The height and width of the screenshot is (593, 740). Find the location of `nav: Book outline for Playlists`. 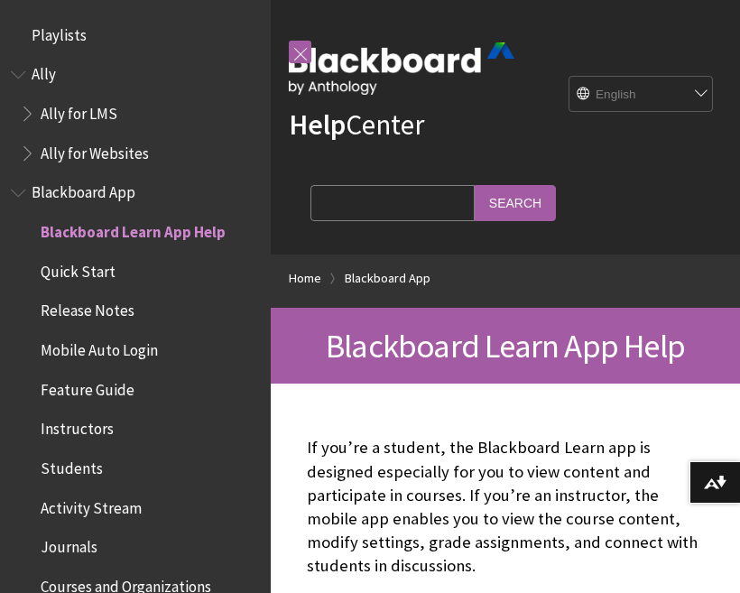

nav: Book outline for Playlists is located at coordinates (135, 35).